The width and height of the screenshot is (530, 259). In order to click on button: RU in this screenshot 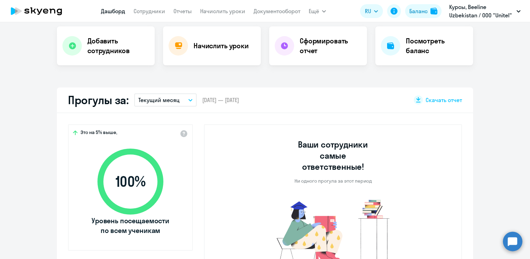, I will do `click(372, 11)`.